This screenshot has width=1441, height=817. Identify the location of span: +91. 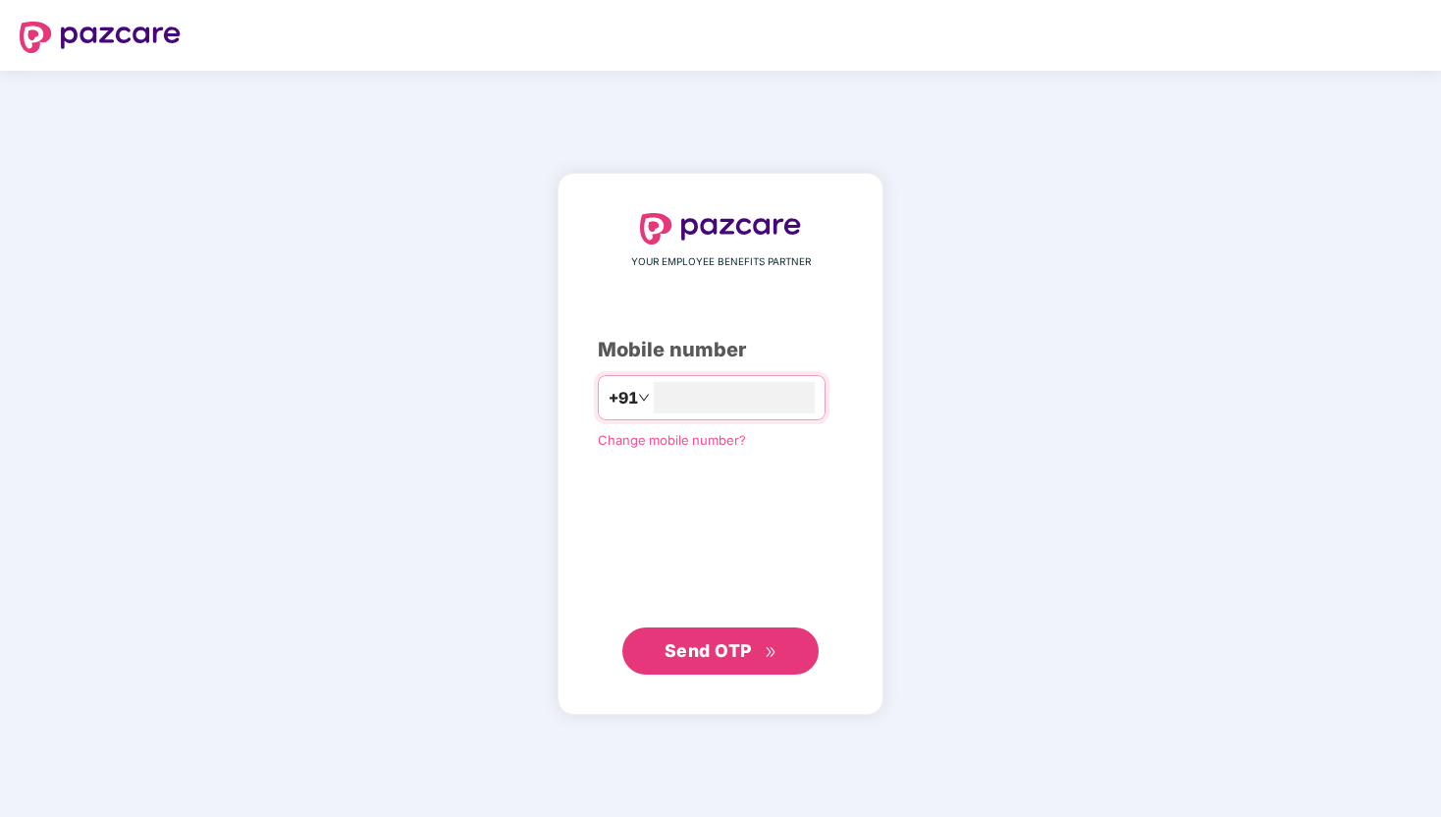
(623, 397).